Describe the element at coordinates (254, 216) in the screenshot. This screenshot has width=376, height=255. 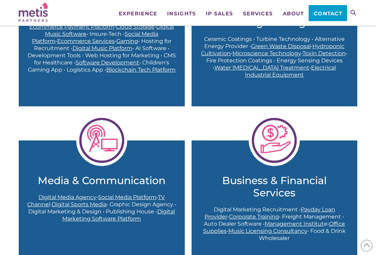
I see `span: Corporate Training` at that location.